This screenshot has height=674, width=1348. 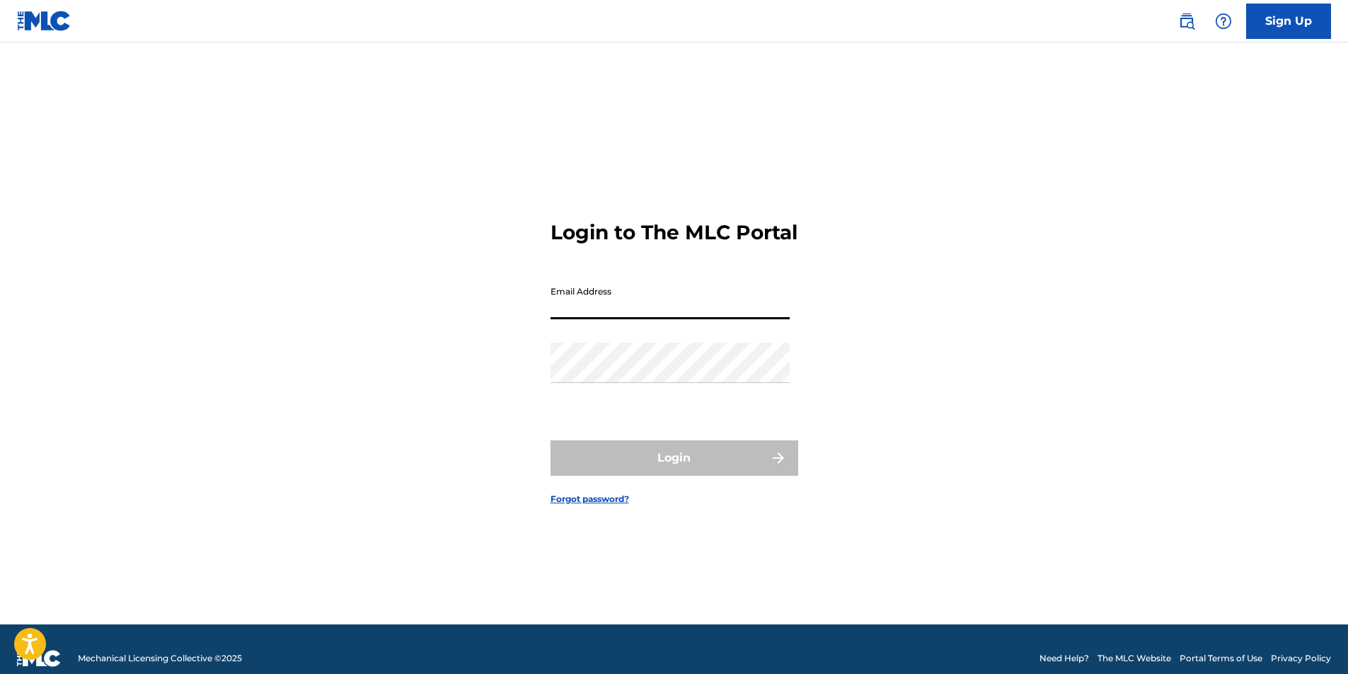 What do you see at coordinates (39, 658) in the screenshot?
I see `img: logo` at bounding box center [39, 658].